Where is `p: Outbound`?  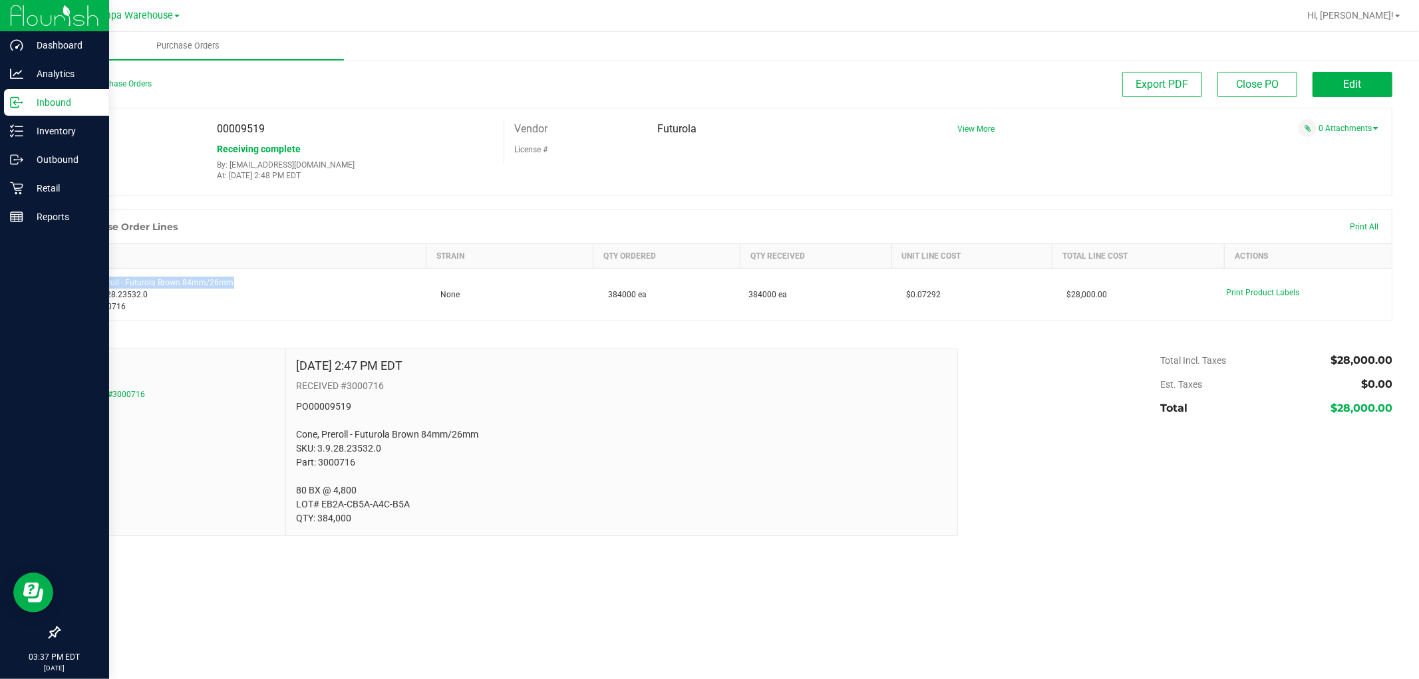 p: Outbound is located at coordinates (63, 160).